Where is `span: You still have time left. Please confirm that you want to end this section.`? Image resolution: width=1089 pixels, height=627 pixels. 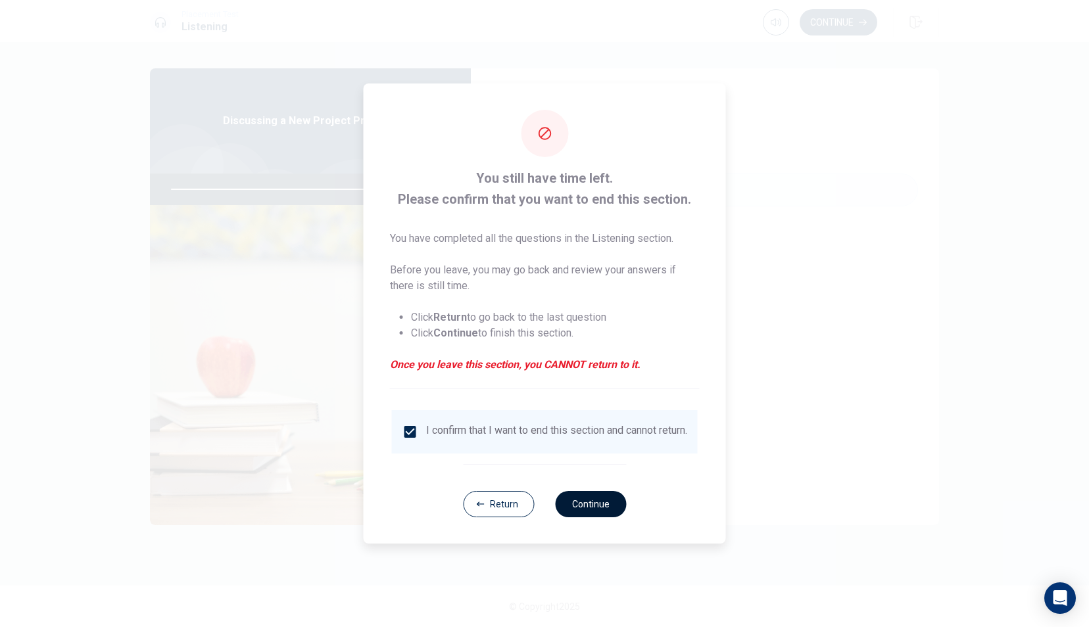
span: You still have time left. Please confirm that you want to end this section. is located at coordinates (545, 189).